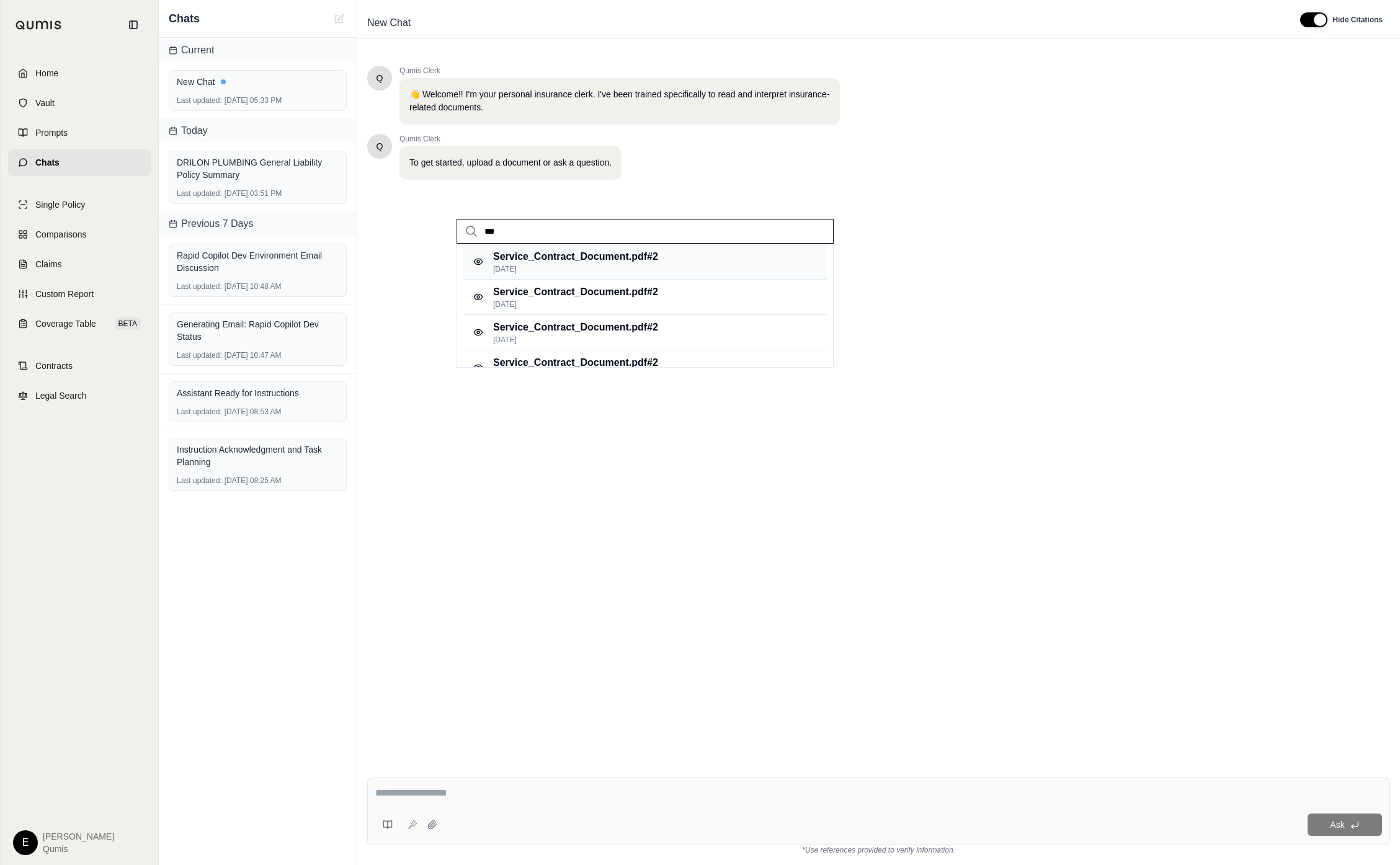  Describe the element at coordinates (128, 324) in the screenshot. I see `span: BETA` at that location.